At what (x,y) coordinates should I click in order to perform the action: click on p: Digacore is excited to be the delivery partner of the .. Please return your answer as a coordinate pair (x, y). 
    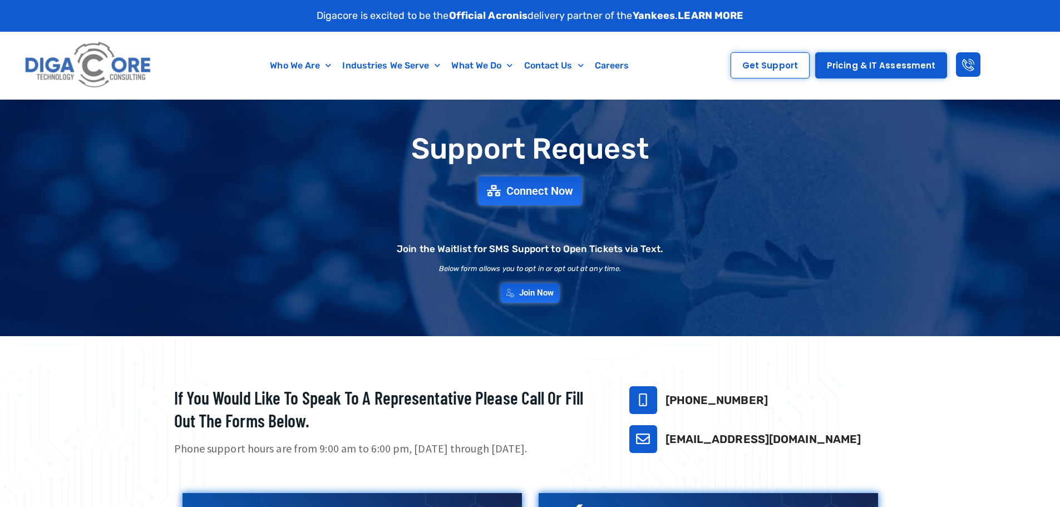
    Looking at the image, I should click on (530, 16).